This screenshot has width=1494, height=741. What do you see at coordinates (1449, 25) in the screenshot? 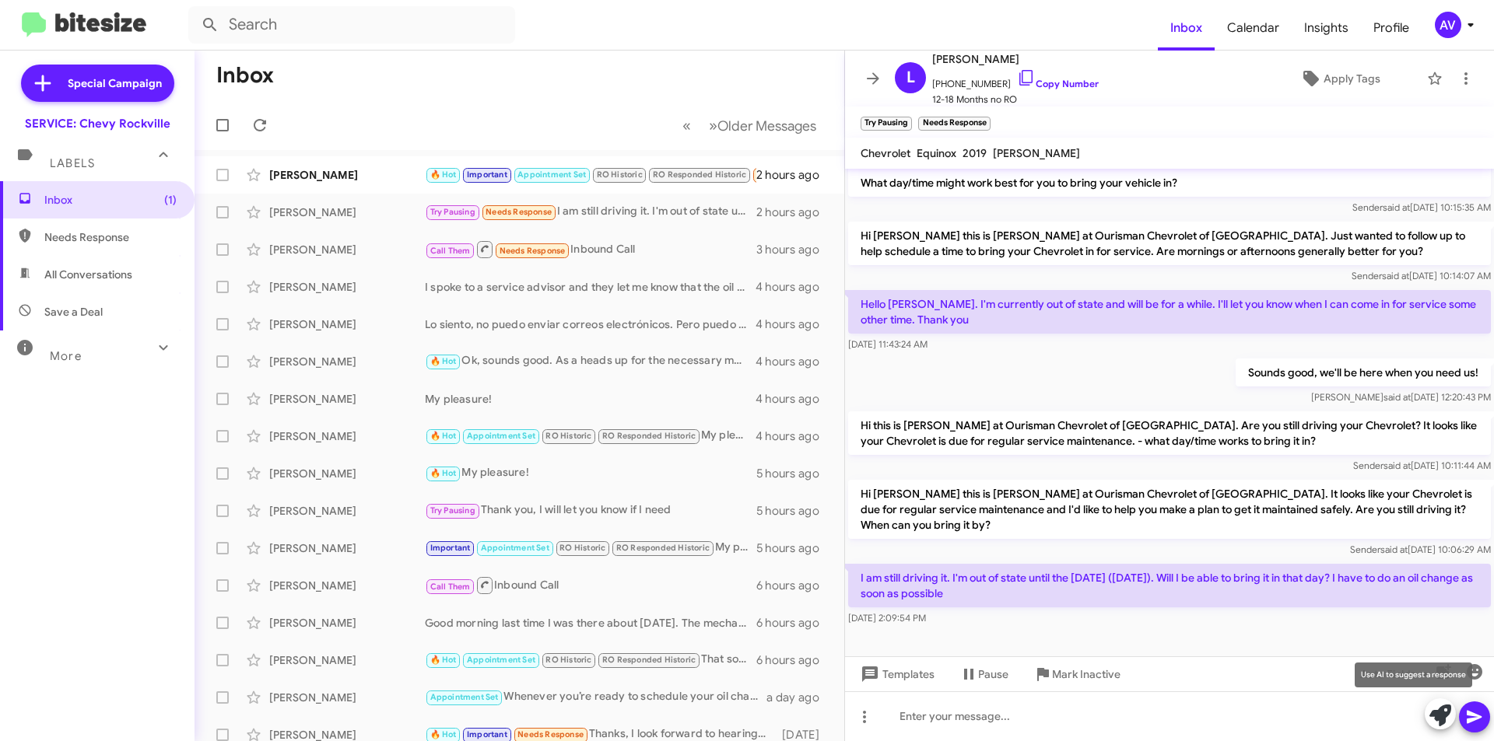
I see `button: AV` at bounding box center [1449, 25].